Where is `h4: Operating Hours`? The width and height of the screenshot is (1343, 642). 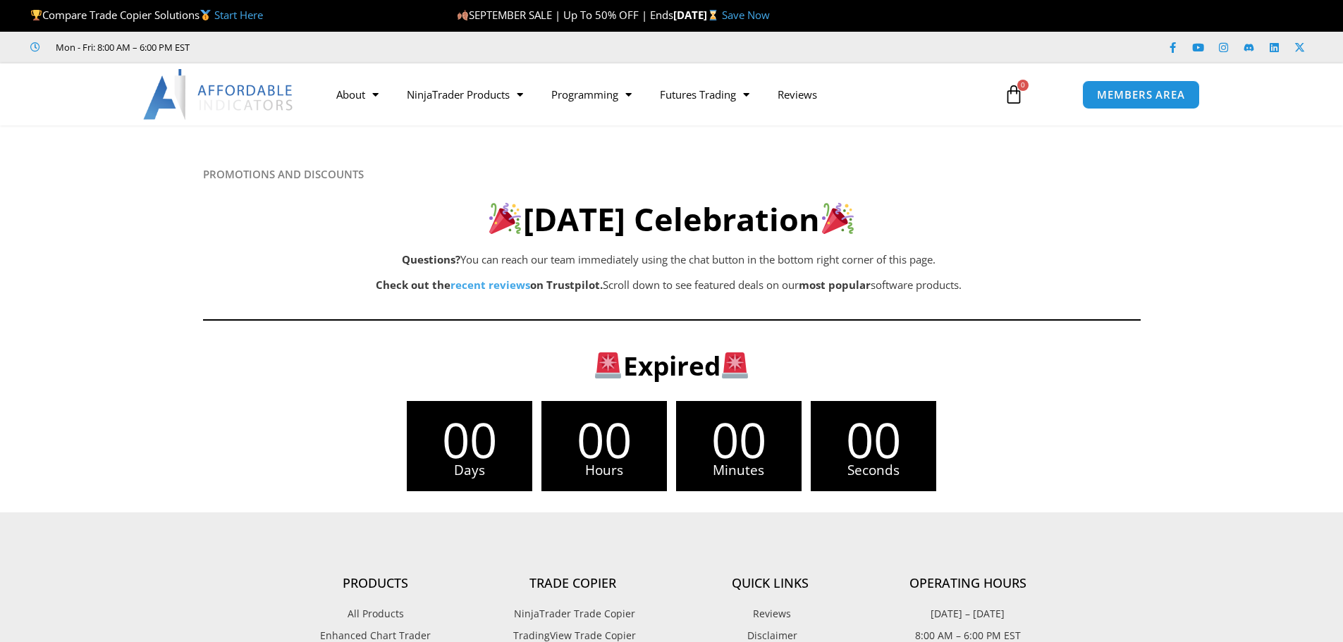 h4: Operating Hours is located at coordinates (968, 584).